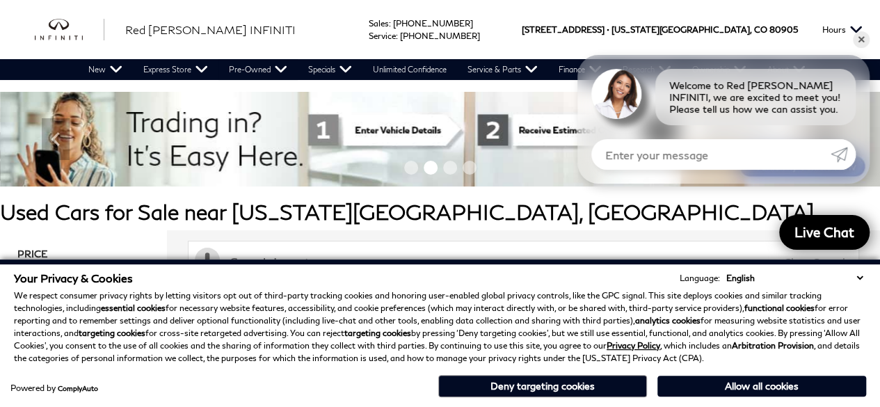  I want to click on a: Express Store, so click(175, 70).